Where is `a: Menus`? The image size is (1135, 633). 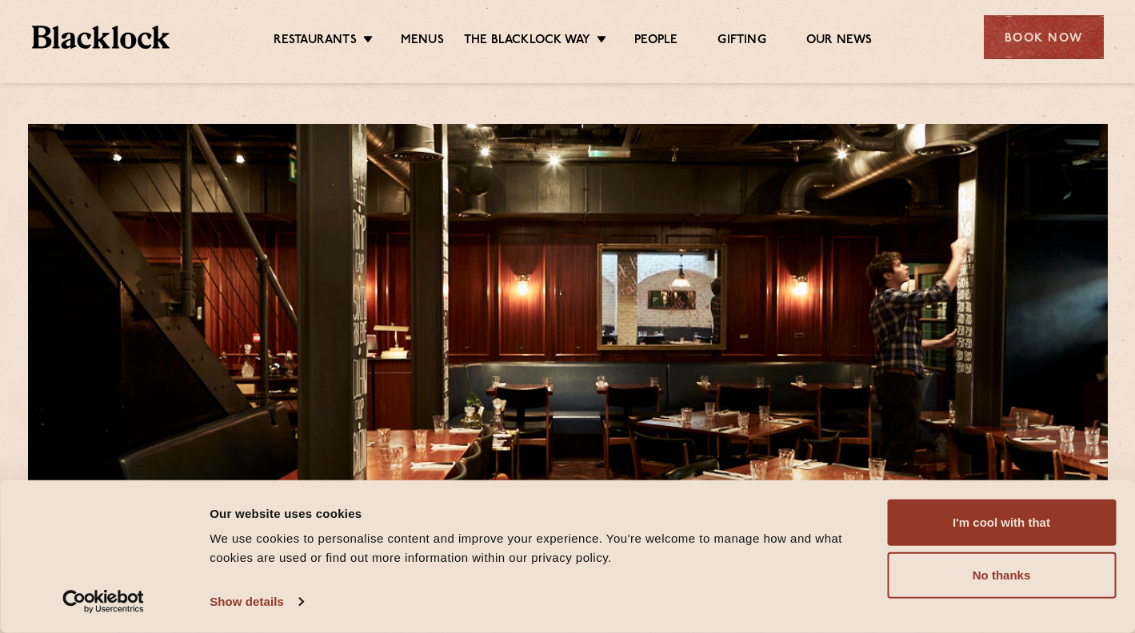
a: Menus is located at coordinates (422, 42).